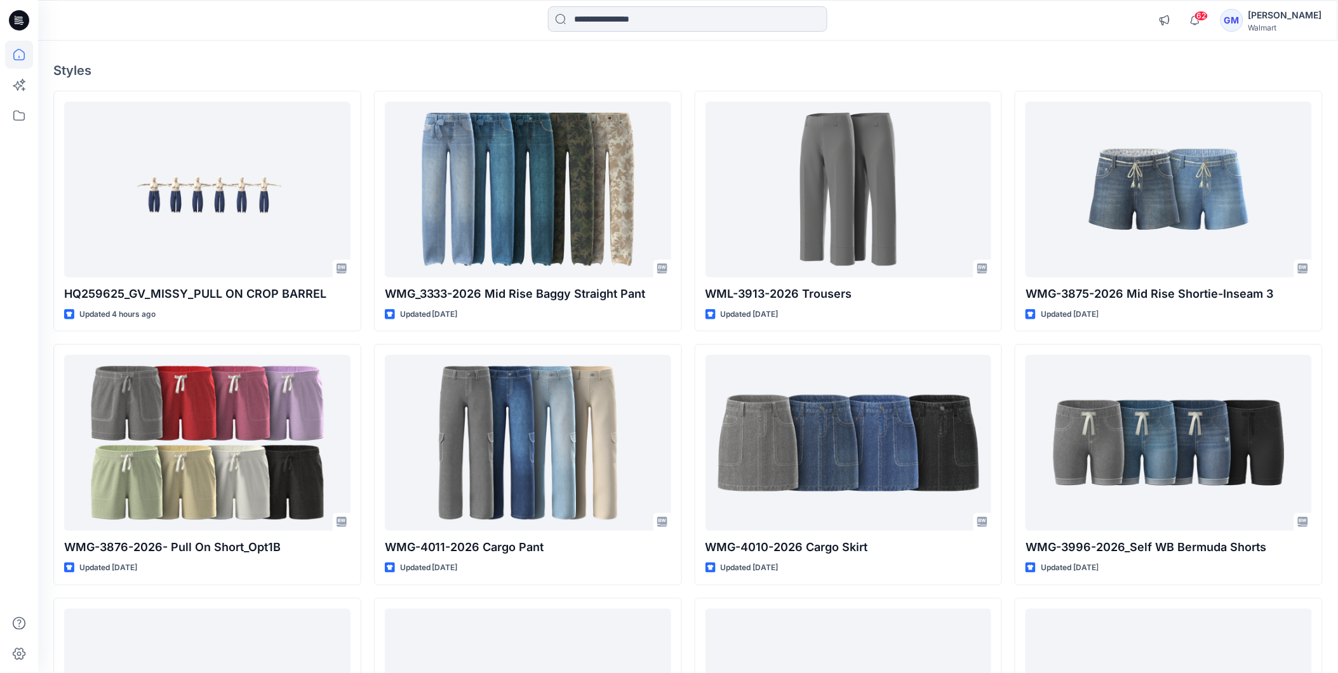 The width and height of the screenshot is (1338, 673). Describe the element at coordinates (528, 189) in the screenshot. I see `a: WMG_3333-2026 Mid Rise Baggy Straight Pant` at that location.